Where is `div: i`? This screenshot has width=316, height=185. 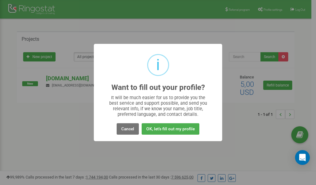
div: i is located at coordinates (158, 65).